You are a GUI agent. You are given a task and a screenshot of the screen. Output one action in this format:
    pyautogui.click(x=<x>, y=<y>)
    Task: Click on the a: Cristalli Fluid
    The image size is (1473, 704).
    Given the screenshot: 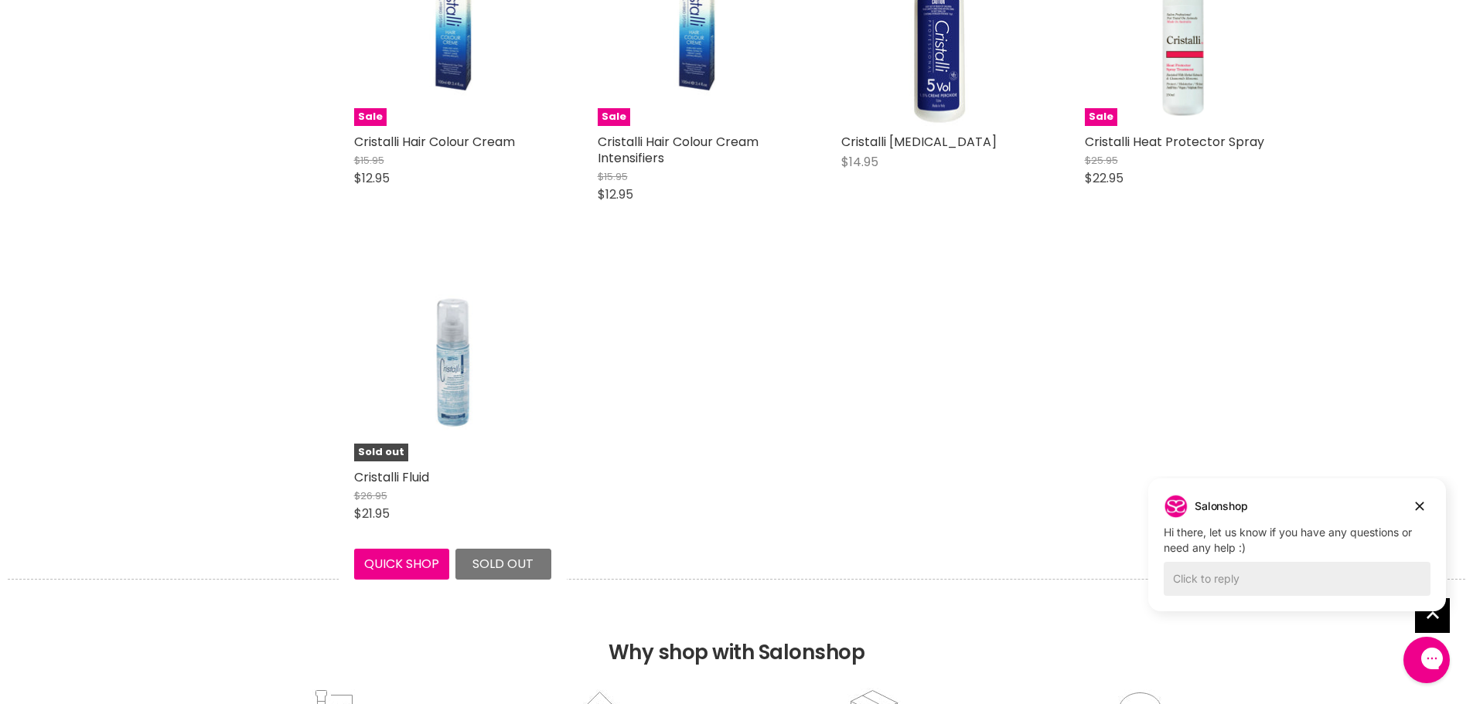 What is the action you would take?
    pyautogui.click(x=391, y=477)
    